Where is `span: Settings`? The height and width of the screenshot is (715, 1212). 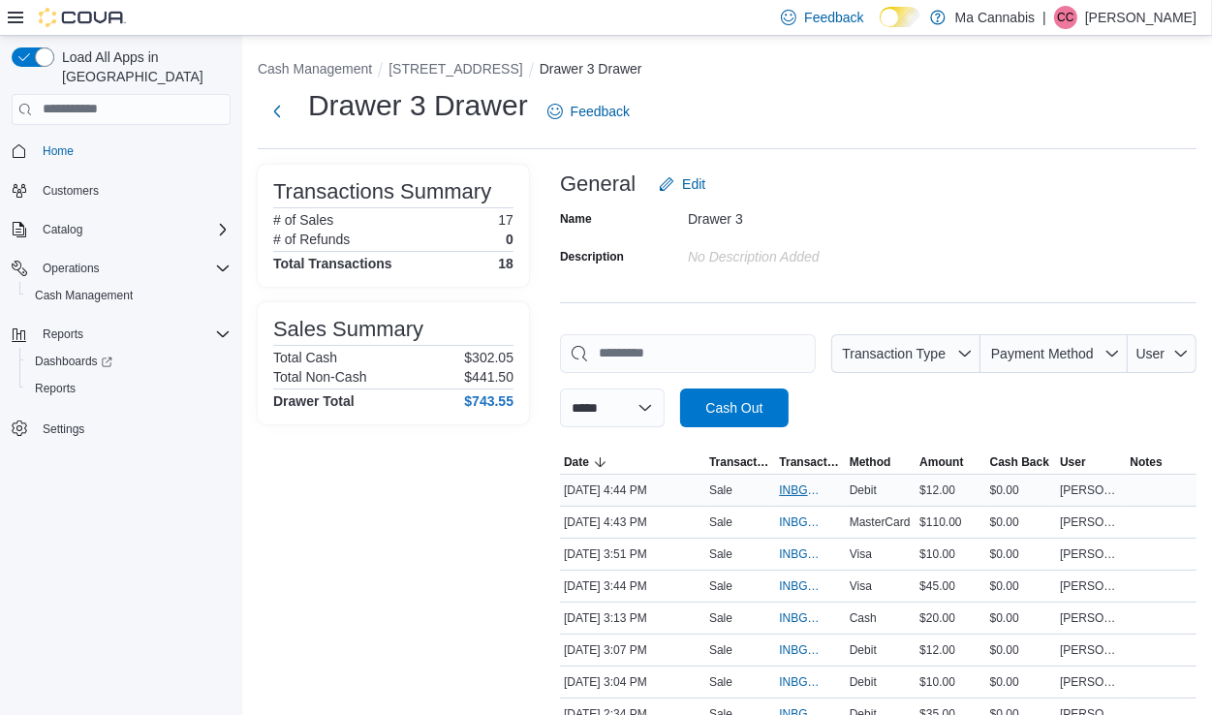 span: Settings is located at coordinates (133, 427).